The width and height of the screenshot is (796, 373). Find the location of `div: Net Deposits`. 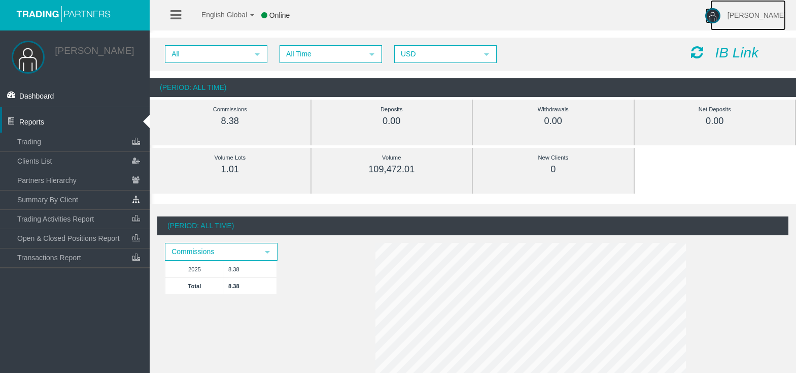

div: Net Deposits is located at coordinates (715, 109).